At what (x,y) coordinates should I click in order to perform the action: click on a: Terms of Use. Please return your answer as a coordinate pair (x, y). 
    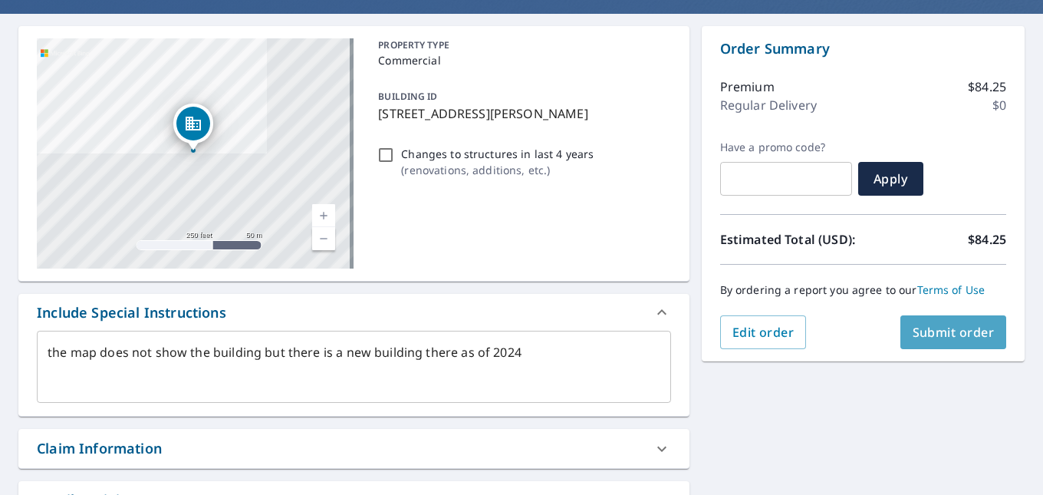
    Looking at the image, I should click on (951, 289).